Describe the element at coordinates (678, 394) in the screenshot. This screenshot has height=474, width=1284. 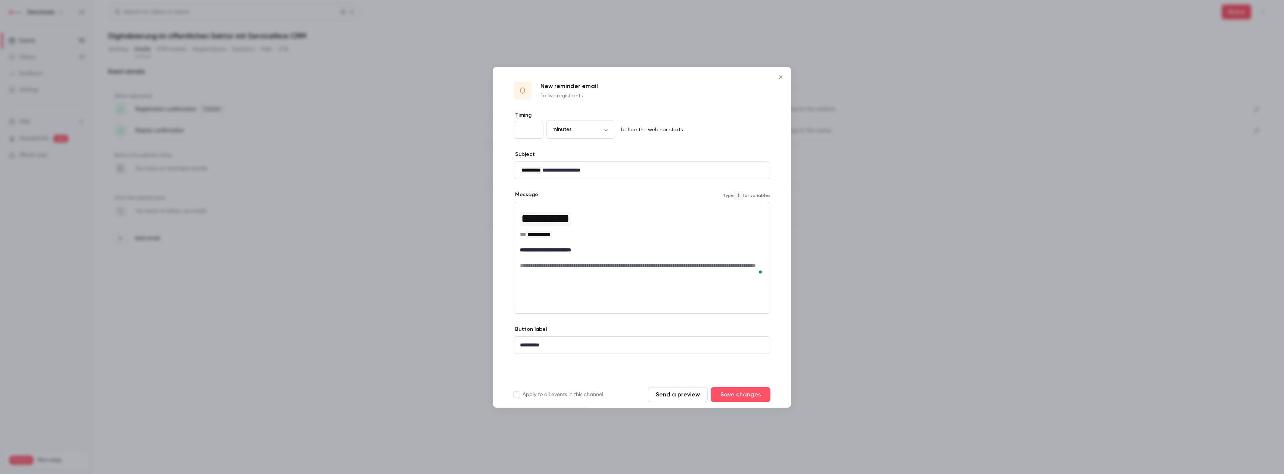
I see `button: Send a preview` at that location.